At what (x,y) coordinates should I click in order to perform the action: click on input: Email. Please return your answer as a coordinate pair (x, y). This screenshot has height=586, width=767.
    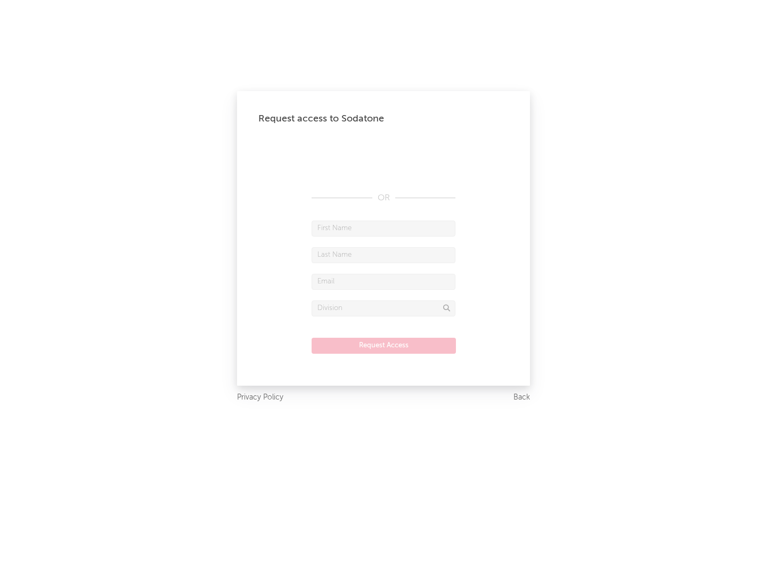
    Looking at the image, I should click on (384, 282).